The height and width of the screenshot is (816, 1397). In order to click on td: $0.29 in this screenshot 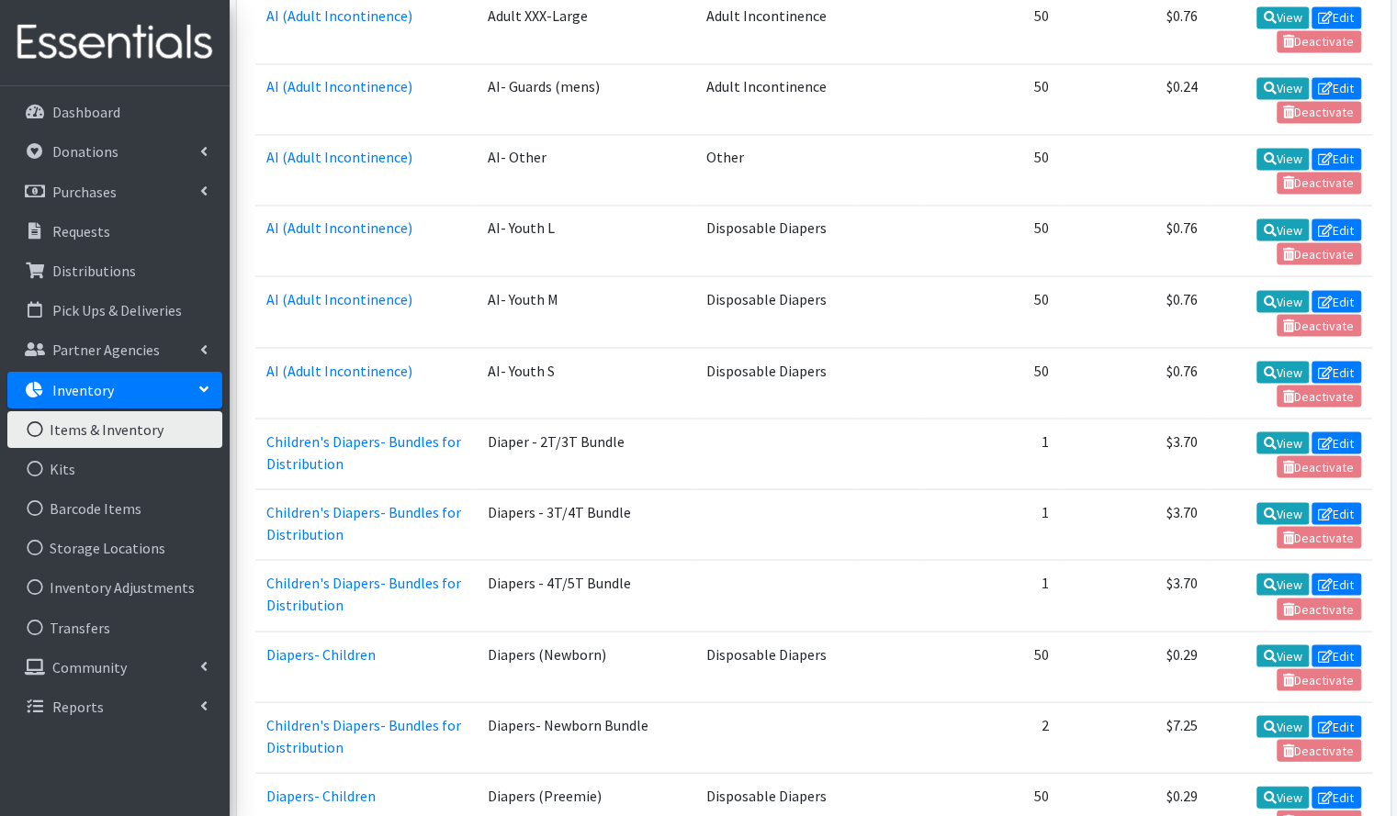, I will do `click(1133, 666)`.